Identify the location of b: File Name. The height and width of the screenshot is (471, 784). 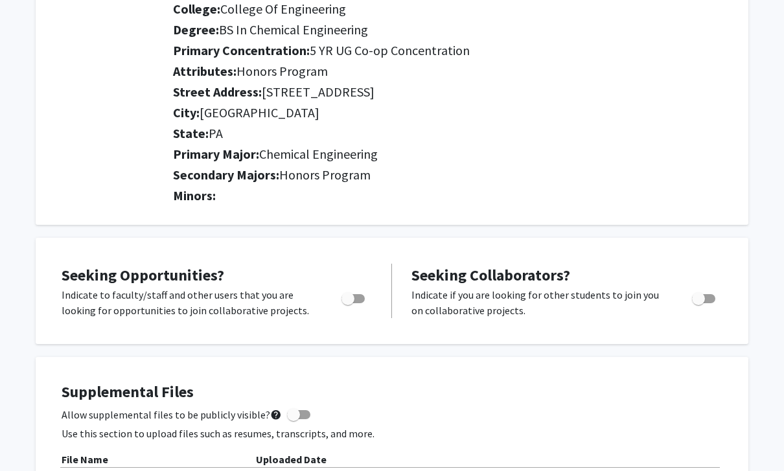
(85, 459).